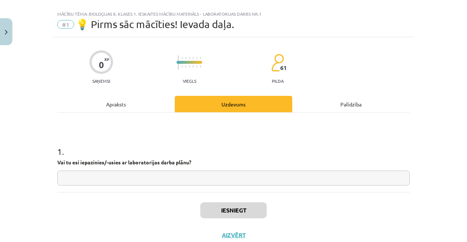 The width and height of the screenshot is (467, 242). What do you see at coordinates (155, 24) in the screenshot?
I see `span: 💡 Pirms sāc mācīties! Ievada daļa.` at bounding box center [155, 24].